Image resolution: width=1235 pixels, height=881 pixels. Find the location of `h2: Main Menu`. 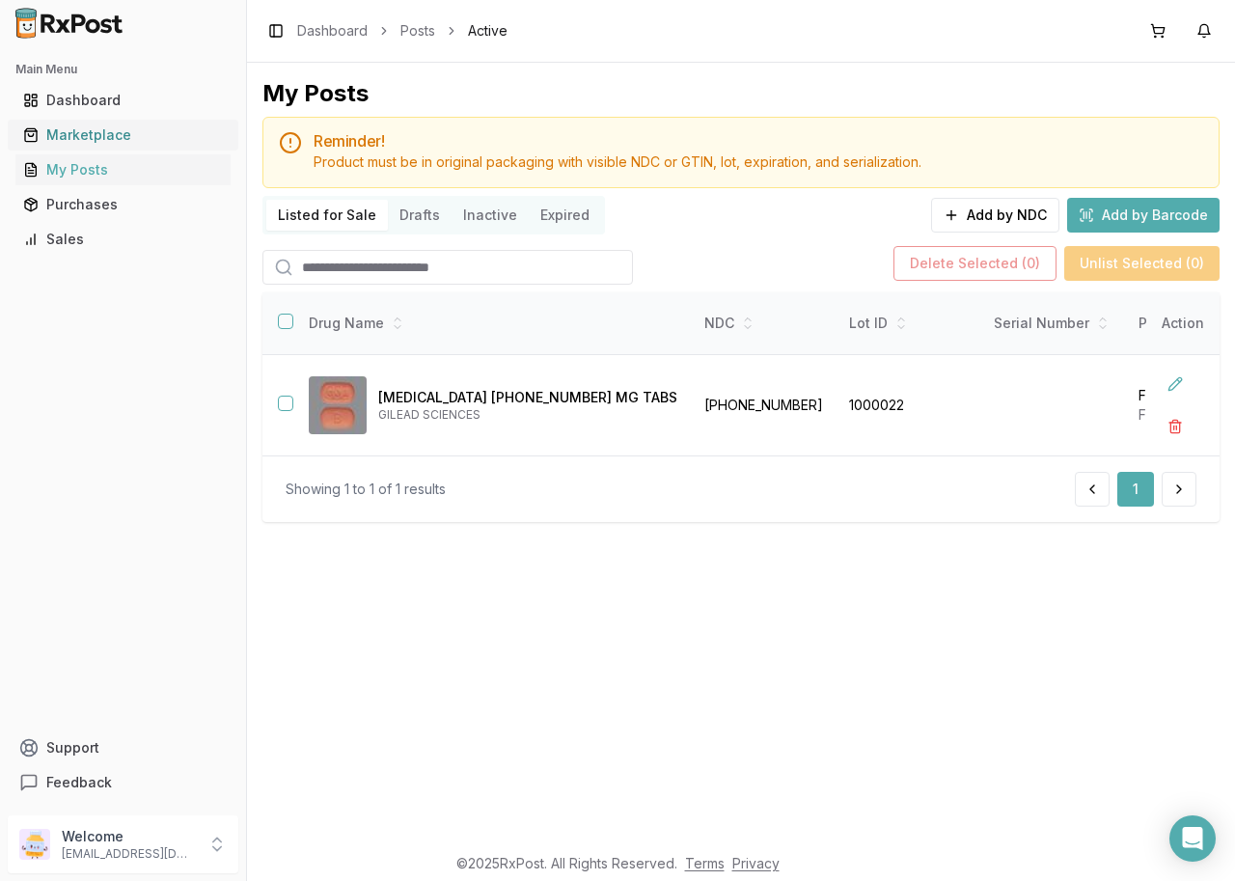

h2: Main Menu is located at coordinates (123, 69).